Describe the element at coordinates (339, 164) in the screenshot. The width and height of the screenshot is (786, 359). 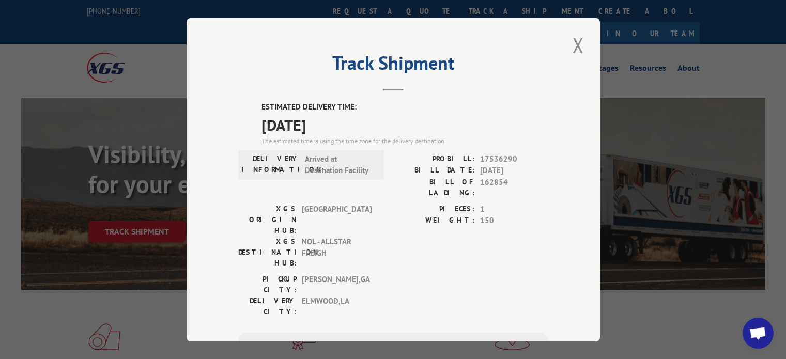
I see `span: Arrived at Destination Facility` at that location.